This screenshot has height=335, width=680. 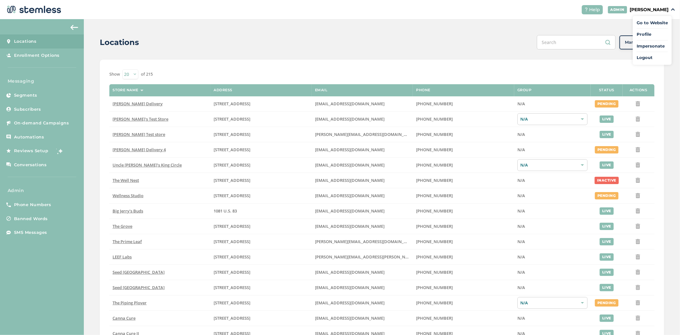 What do you see at coordinates (160, 134) in the screenshot?
I see `label: Swapnil Test store` at bounding box center [160, 134].